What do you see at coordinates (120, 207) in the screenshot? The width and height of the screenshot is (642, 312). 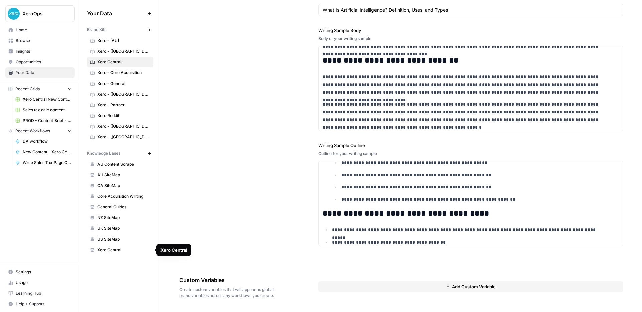 I see `a: General Guides` at bounding box center [120, 207].